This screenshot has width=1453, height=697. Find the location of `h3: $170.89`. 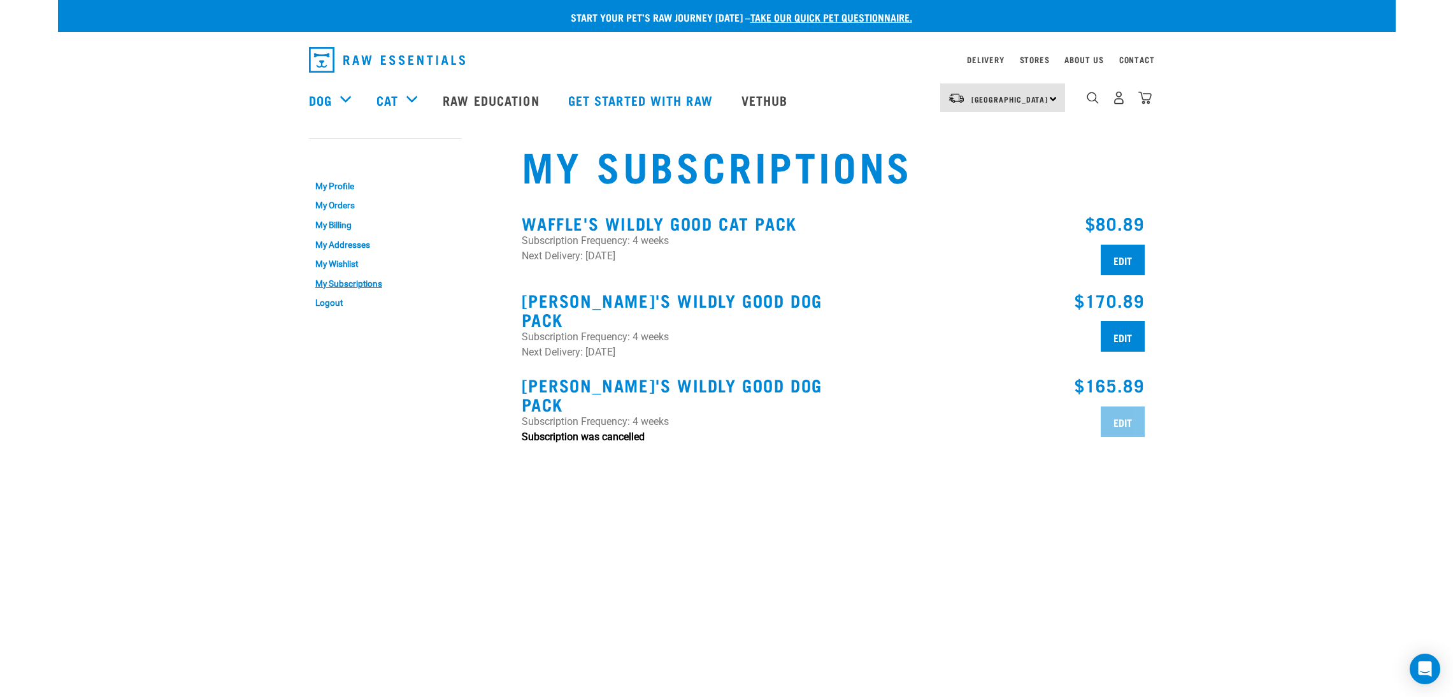

h3: $170.89 is located at coordinates (992, 300).